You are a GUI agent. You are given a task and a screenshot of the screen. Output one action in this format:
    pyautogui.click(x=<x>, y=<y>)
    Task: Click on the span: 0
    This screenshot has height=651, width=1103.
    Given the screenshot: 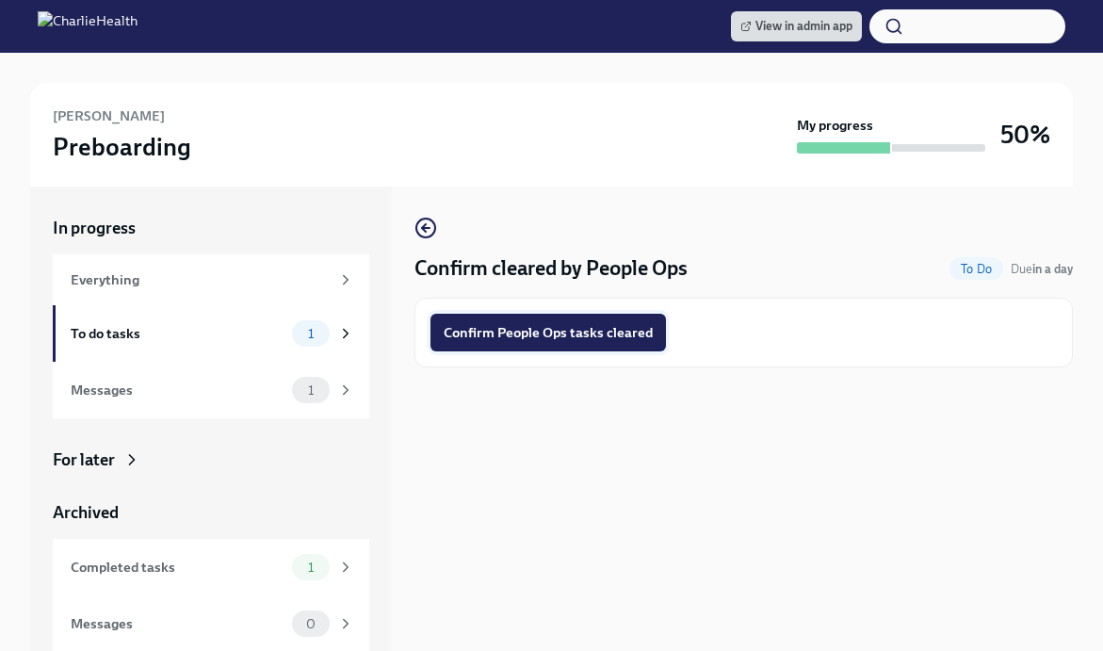 What is the action you would take?
    pyautogui.click(x=311, y=624)
    